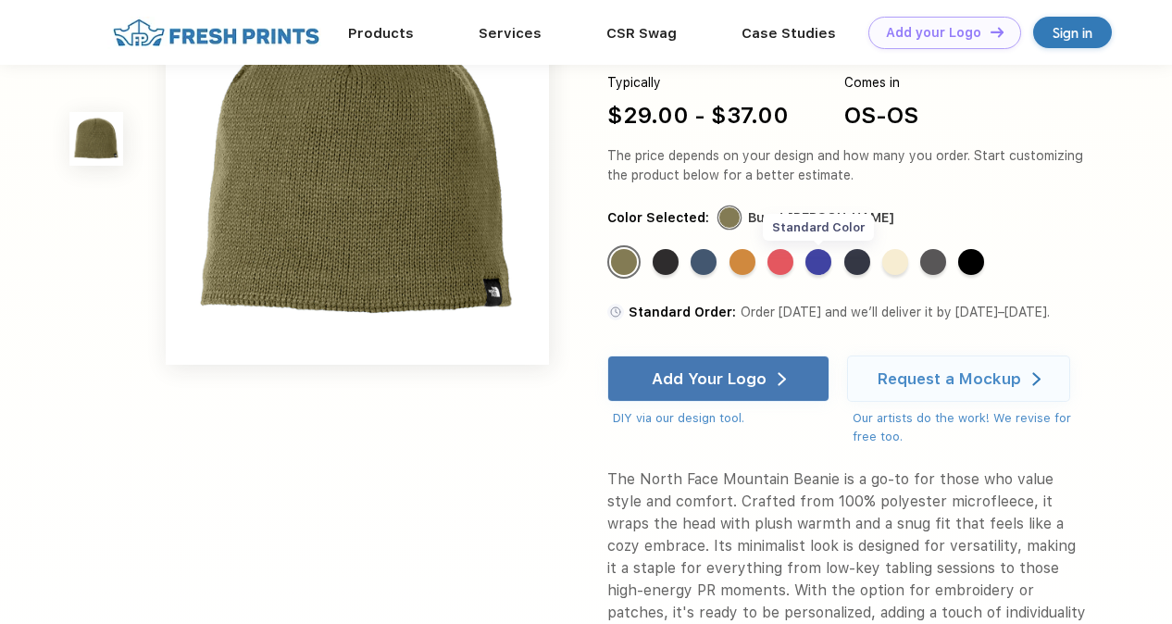 The width and height of the screenshot is (1172, 624). What do you see at coordinates (1072, 32) in the screenshot?
I see `a: Sign in` at bounding box center [1072, 32].